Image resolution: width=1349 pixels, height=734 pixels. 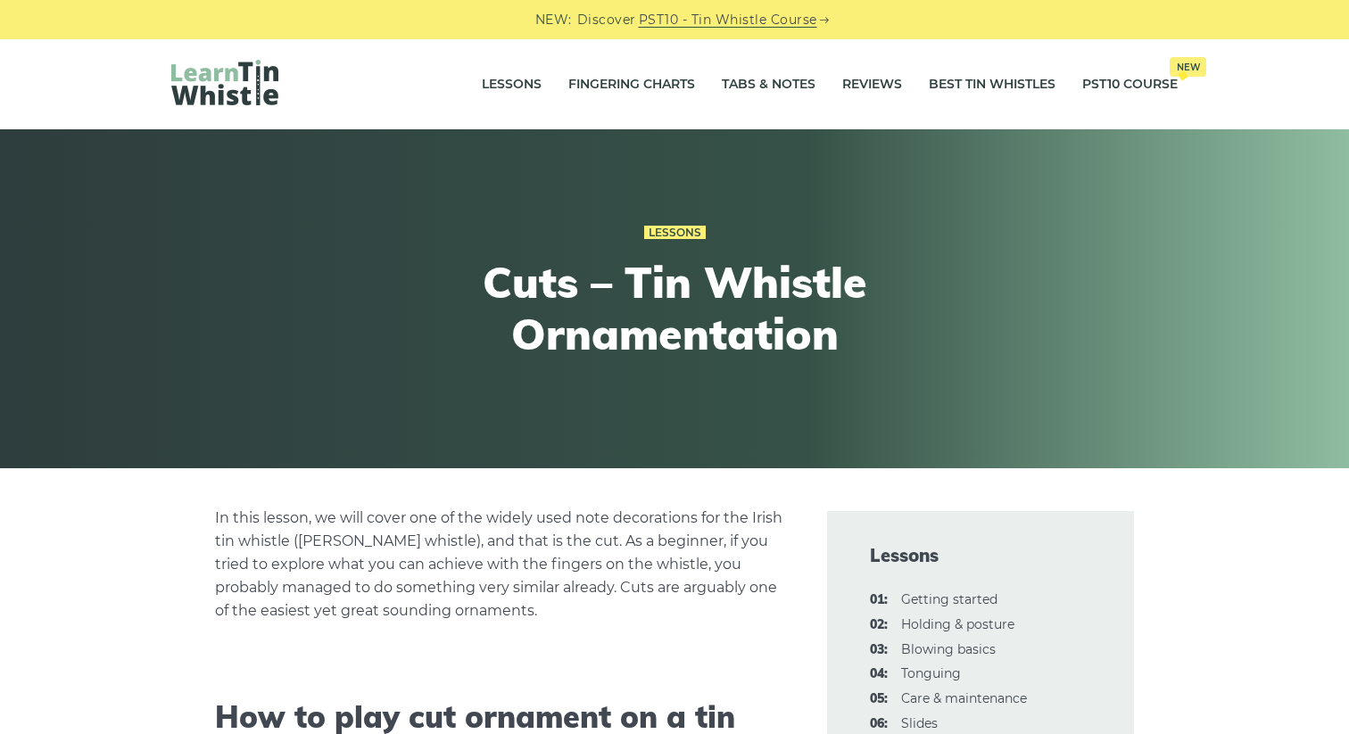 What do you see at coordinates (879, 700) in the screenshot?
I see `span: 05:` at bounding box center [879, 700].